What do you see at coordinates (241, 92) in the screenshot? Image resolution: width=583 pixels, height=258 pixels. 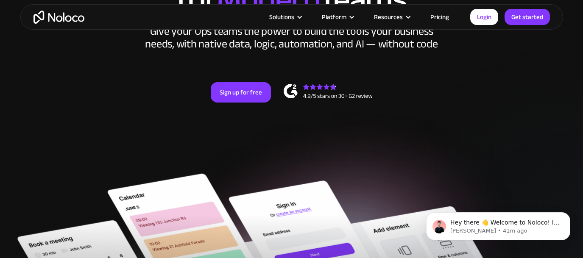 I see `a: Sign up for free` at bounding box center [241, 92].